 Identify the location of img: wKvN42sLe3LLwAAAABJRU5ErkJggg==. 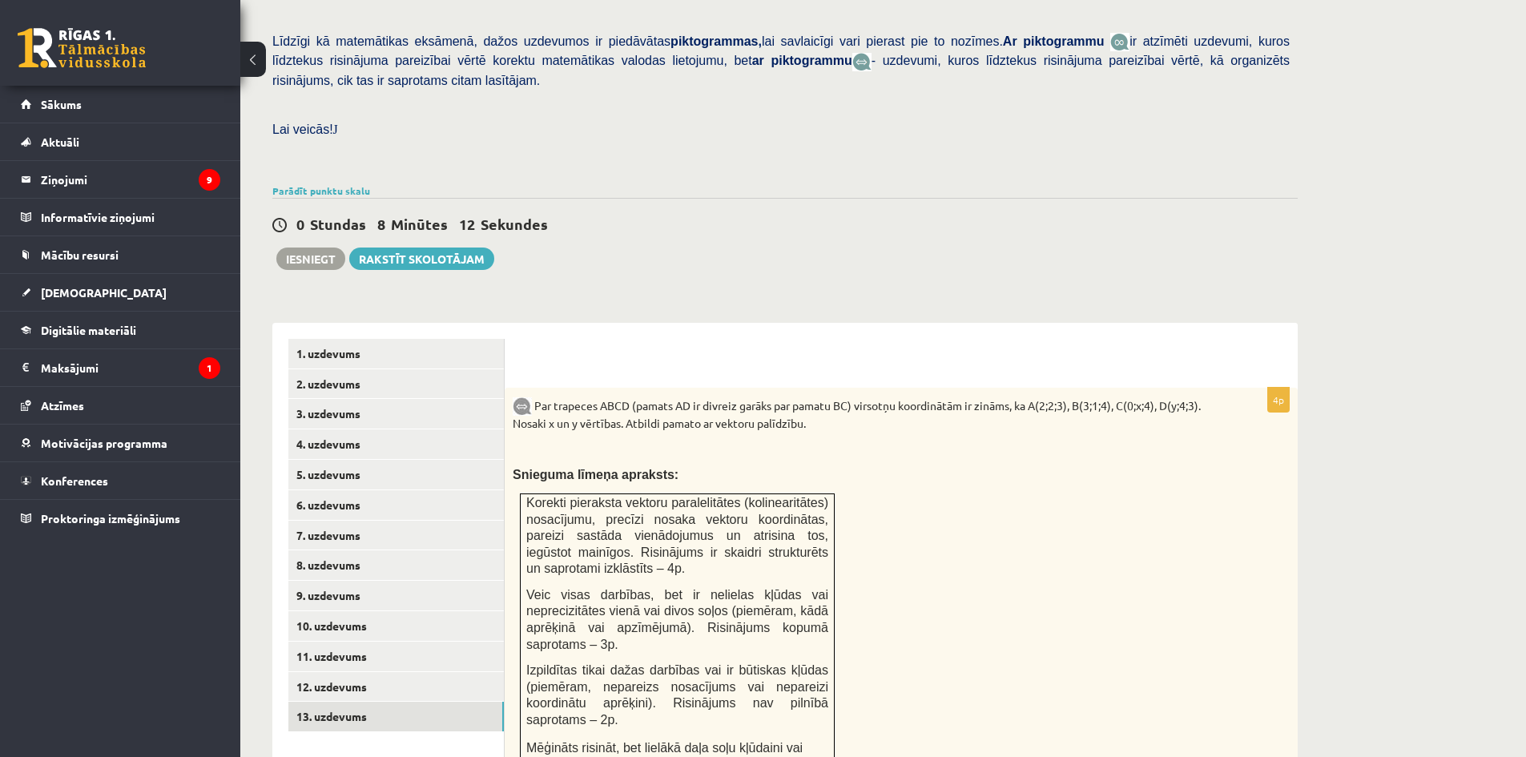
(862, 62).